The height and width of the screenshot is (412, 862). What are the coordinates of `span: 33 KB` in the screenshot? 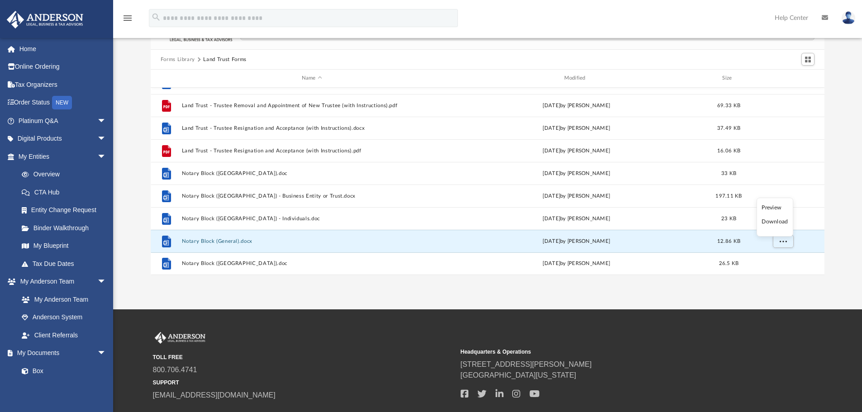 It's located at (729, 173).